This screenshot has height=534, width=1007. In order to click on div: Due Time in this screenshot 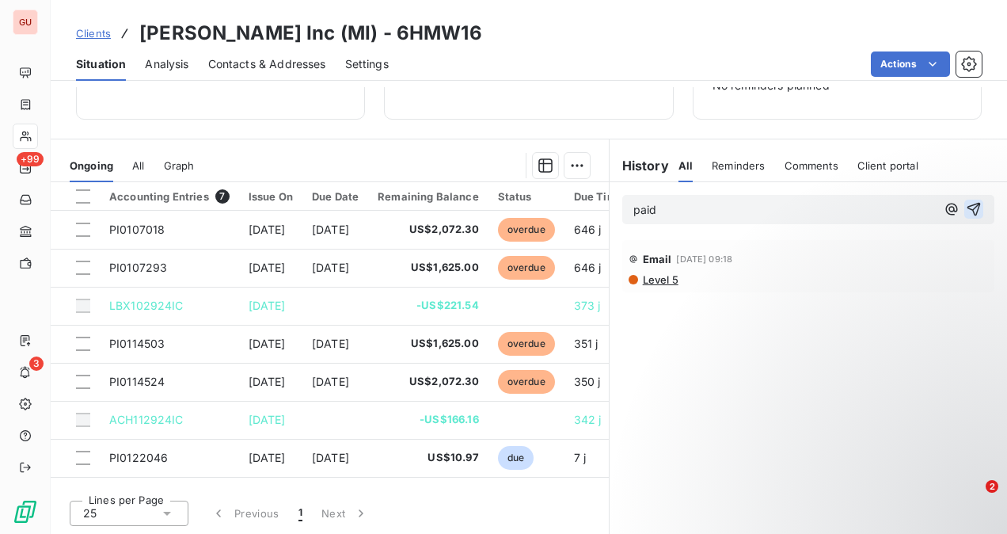, I will do `click(606, 196)`.